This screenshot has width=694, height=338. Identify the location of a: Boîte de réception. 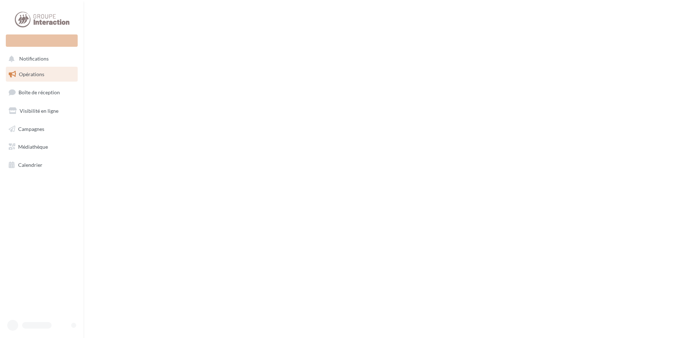
(42, 92).